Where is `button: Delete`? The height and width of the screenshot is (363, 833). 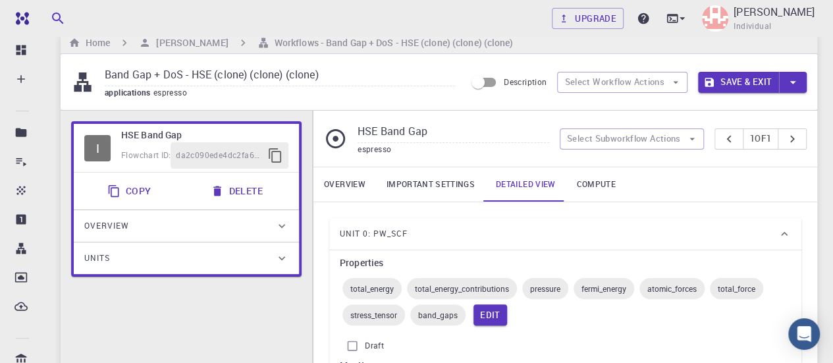 button: Delete is located at coordinates (238, 191).